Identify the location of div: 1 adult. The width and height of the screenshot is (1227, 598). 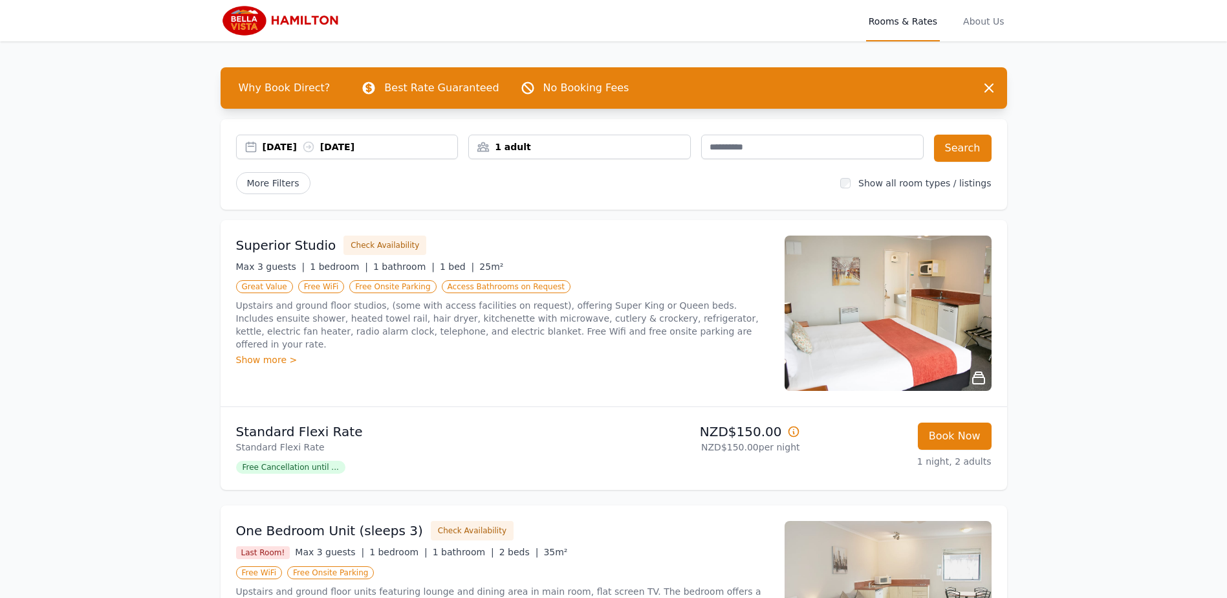
(580, 147).